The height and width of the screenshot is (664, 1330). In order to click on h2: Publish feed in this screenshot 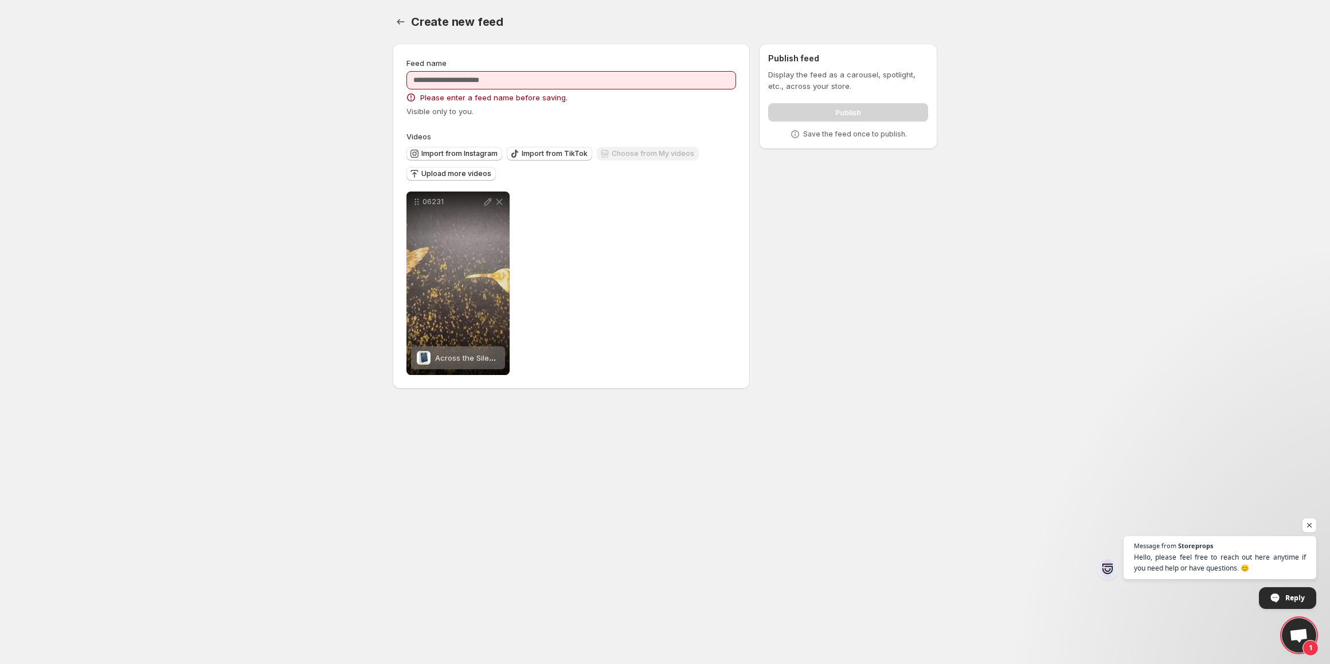, I will do `click(848, 58)`.